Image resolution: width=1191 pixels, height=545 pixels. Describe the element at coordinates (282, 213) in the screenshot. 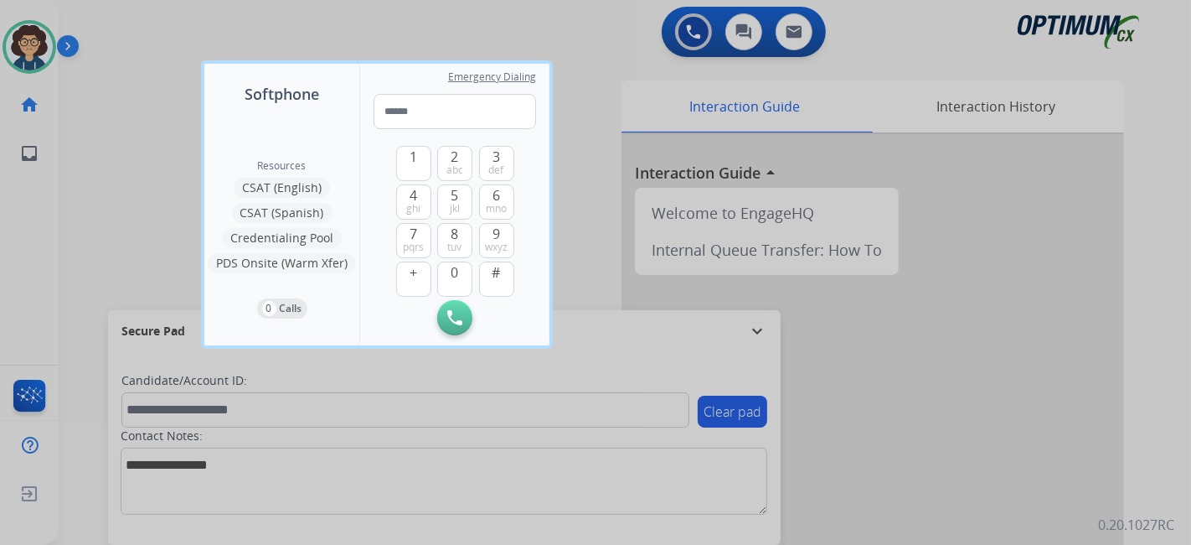

I see `button: CSAT (Spanish)` at that location.